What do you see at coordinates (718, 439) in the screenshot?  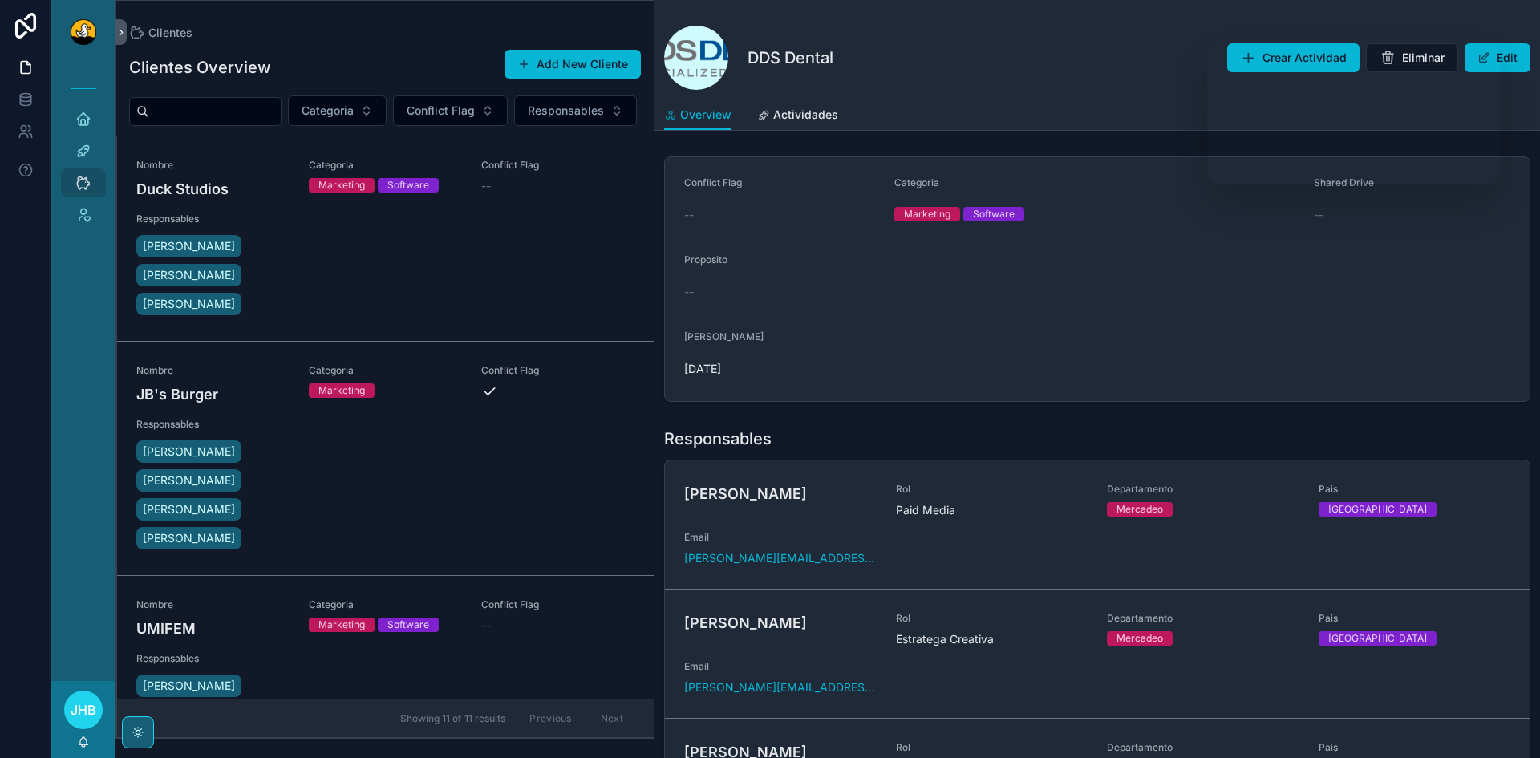 I see `h1: Responsables` at bounding box center [718, 439].